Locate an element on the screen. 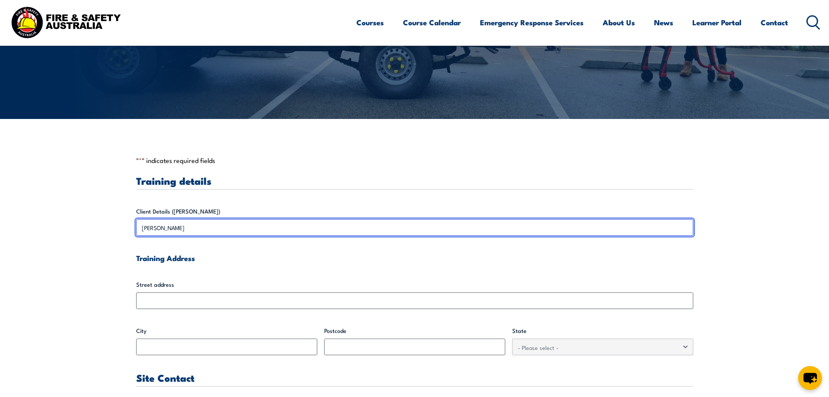 The width and height of the screenshot is (829, 397). a: Emergency Response Services is located at coordinates (532, 22).